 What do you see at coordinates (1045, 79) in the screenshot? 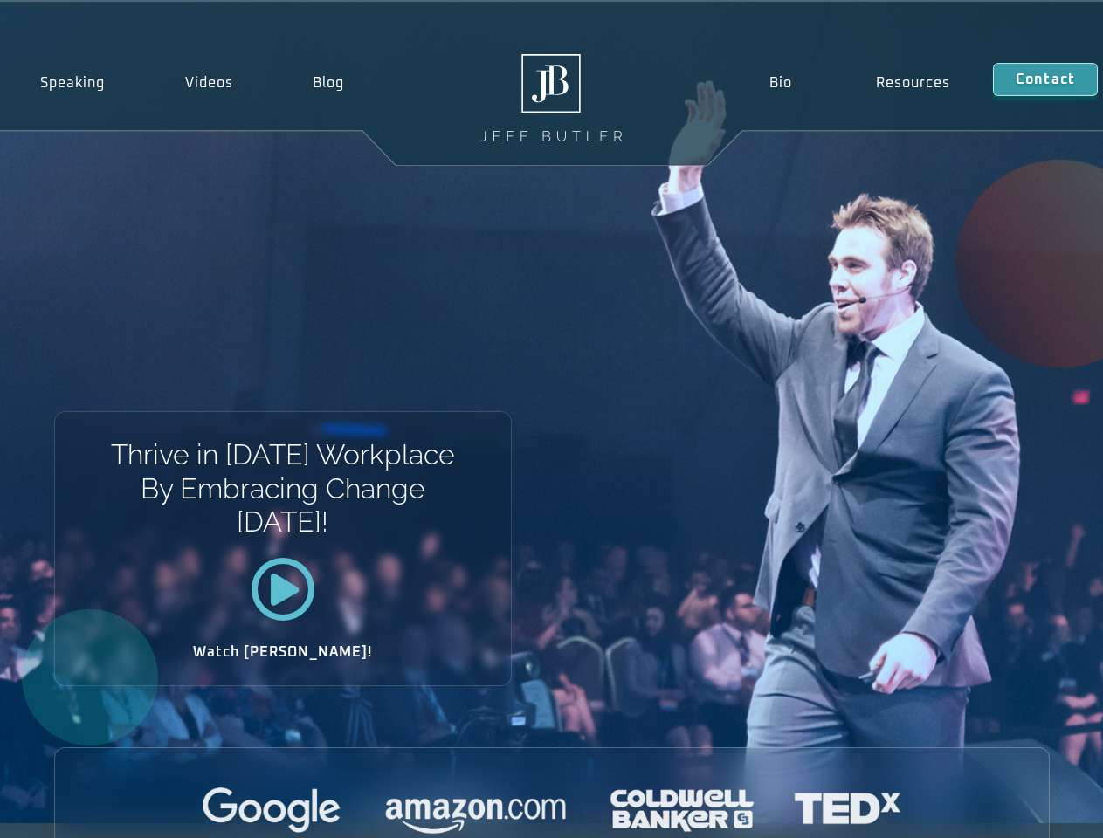
I see `a: Contact` at bounding box center [1045, 79].